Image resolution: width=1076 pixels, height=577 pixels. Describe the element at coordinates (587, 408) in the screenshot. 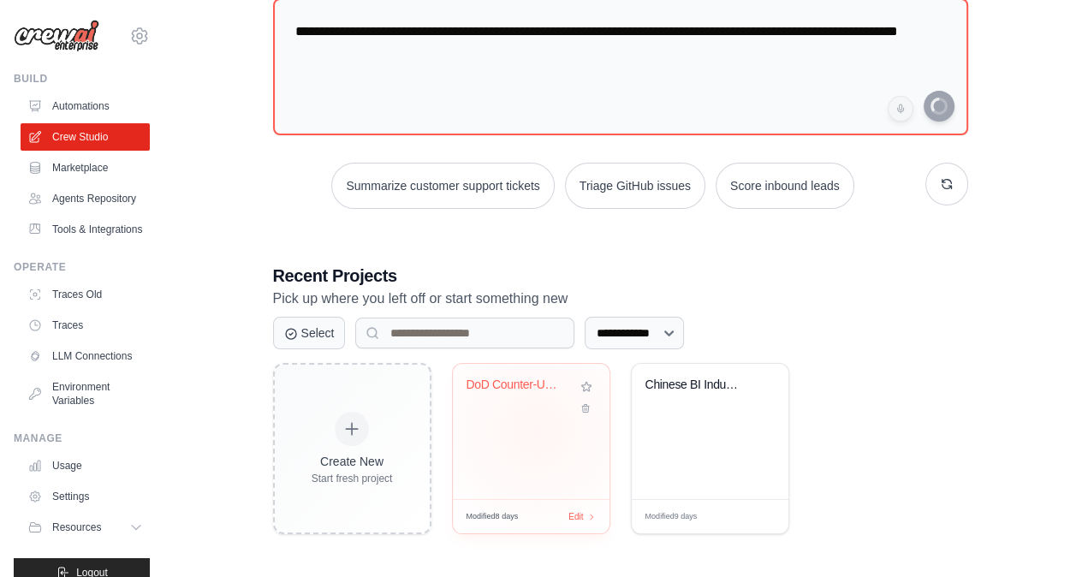

I see `button: Delete project` at that location.